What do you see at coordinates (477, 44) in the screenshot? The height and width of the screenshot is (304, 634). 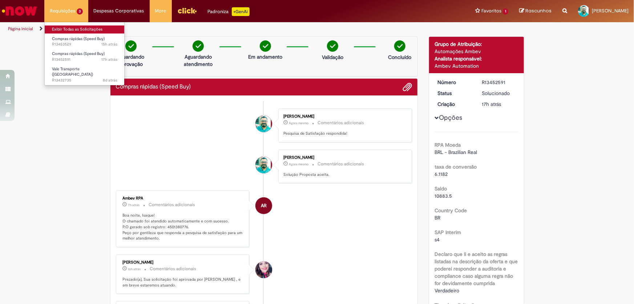 I see `div: Grupo de Atribuição:` at bounding box center [477, 44].